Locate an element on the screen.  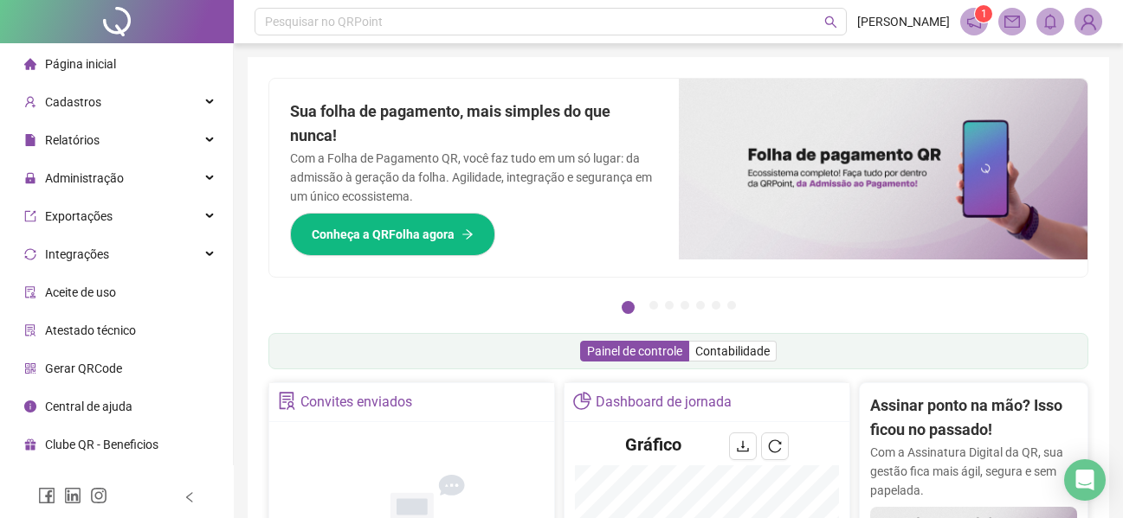
span: 1 is located at coordinates (983, 14).